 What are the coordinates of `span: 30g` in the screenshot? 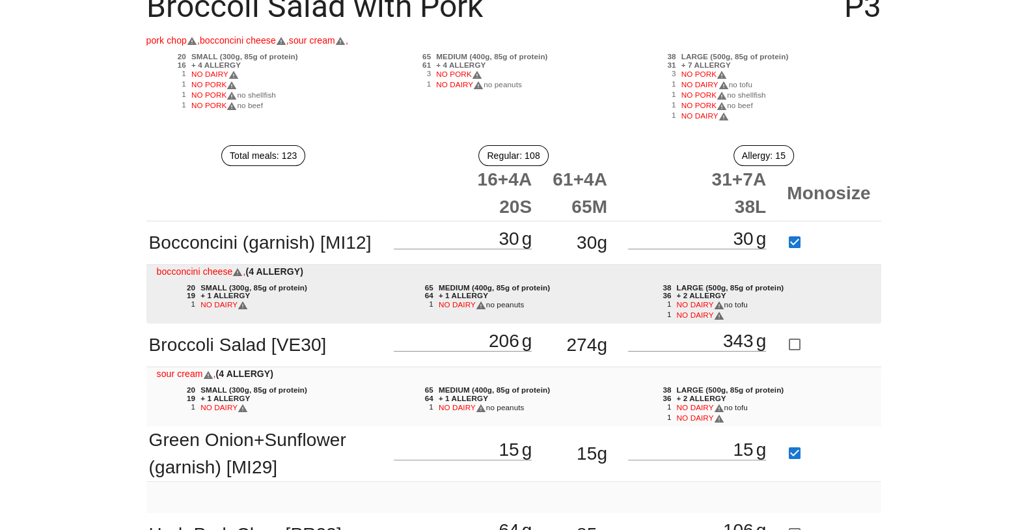 It's located at (592, 242).